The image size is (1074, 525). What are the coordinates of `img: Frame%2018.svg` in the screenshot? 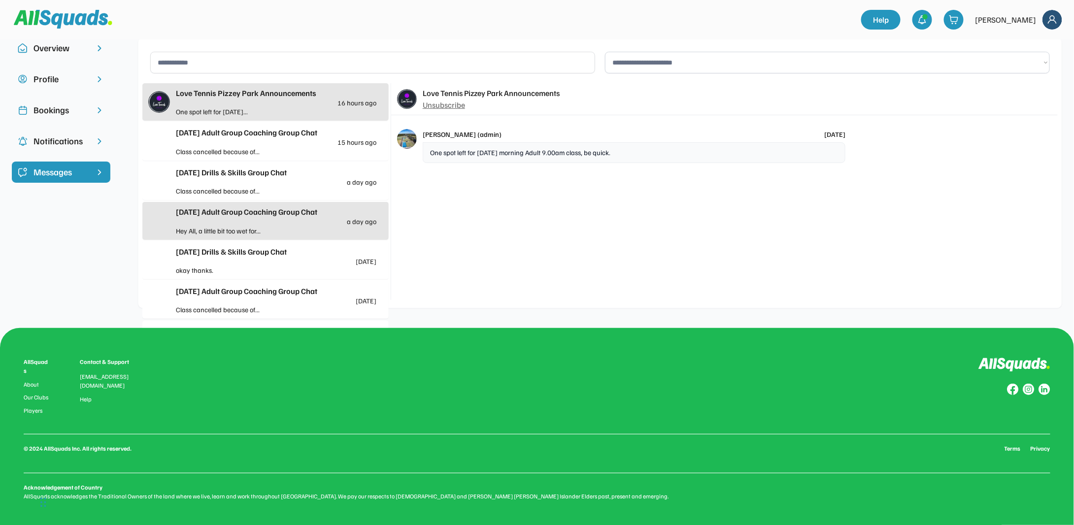 It's located at (1052, 20).